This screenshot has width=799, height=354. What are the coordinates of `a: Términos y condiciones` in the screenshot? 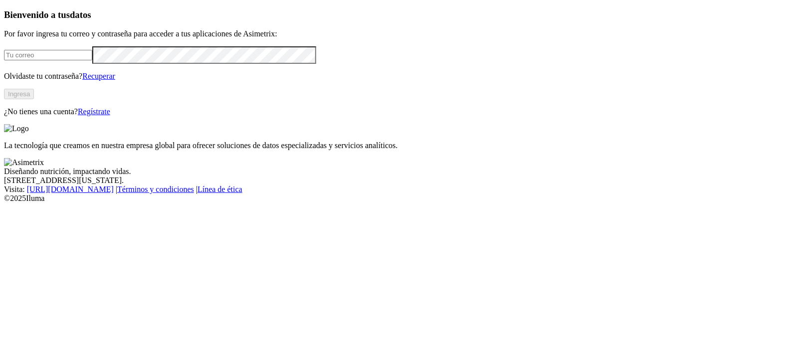 It's located at (156, 189).